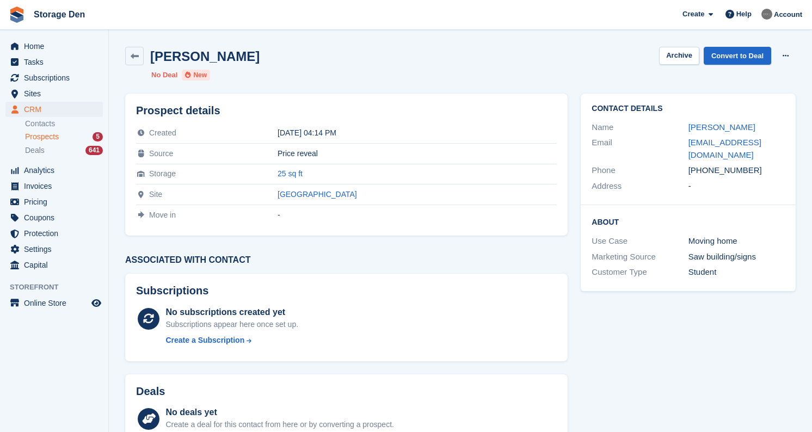 This screenshot has width=812, height=432. I want to click on a: Create a Subscription, so click(232, 340).